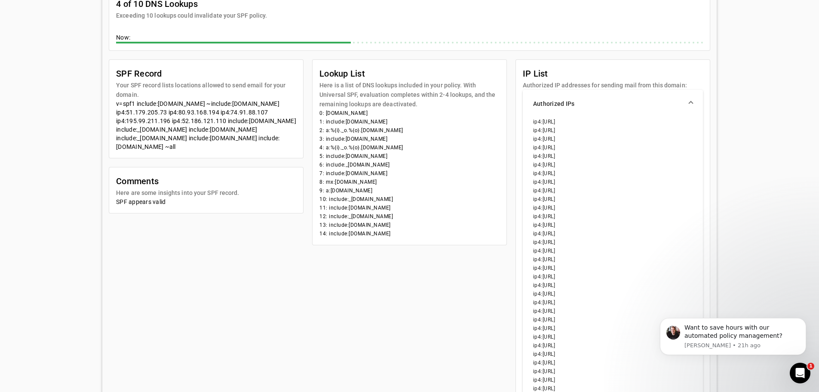 The height and width of the screenshot is (392, 819). What do you see at coordinates (26, 28) in the screenshot?
I see `img: Profile image for Keith` at bounding box center [26, 28].